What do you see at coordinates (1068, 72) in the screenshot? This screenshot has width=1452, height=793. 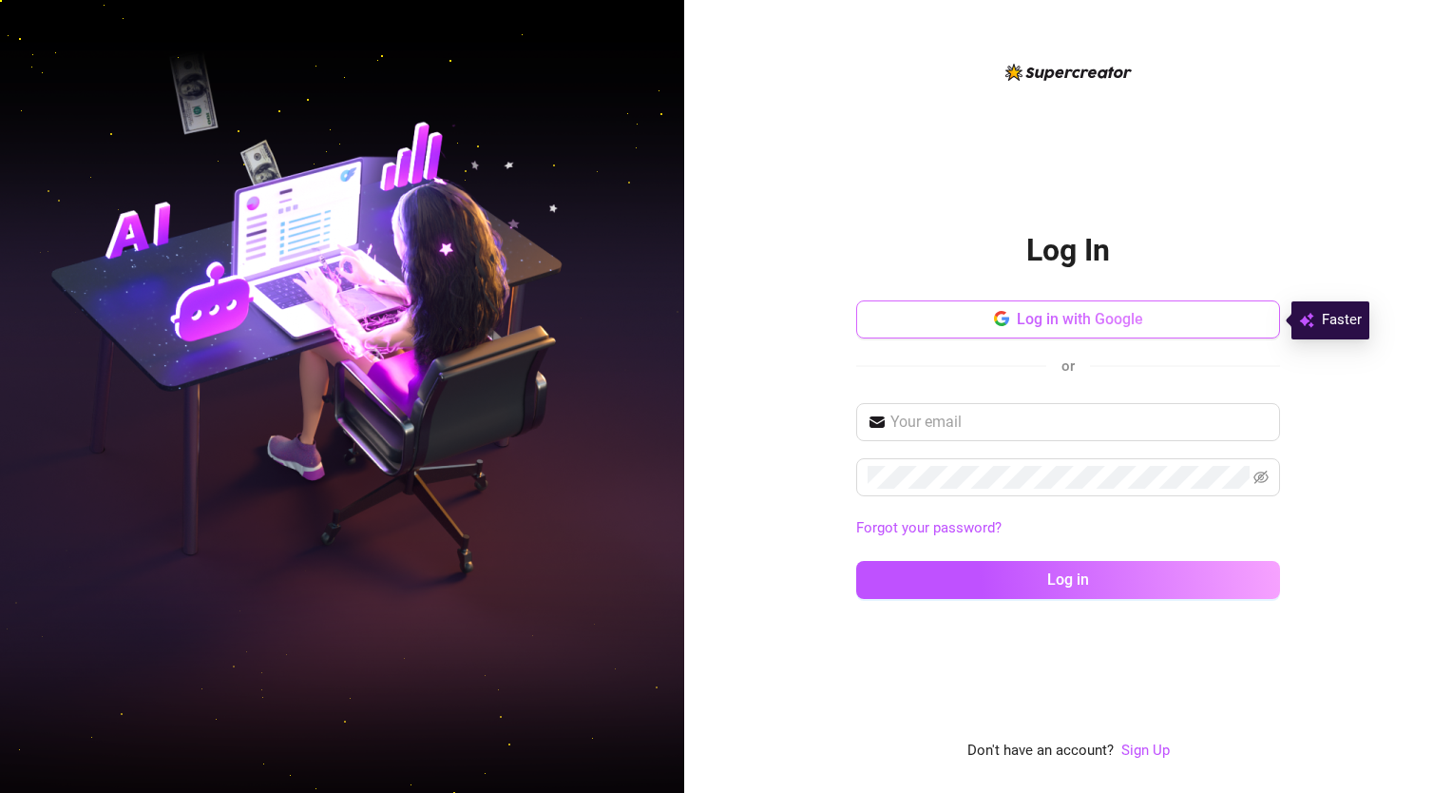 I see `img: logo-BBDzfeDw.svg` at bounding box center [1068, 72].